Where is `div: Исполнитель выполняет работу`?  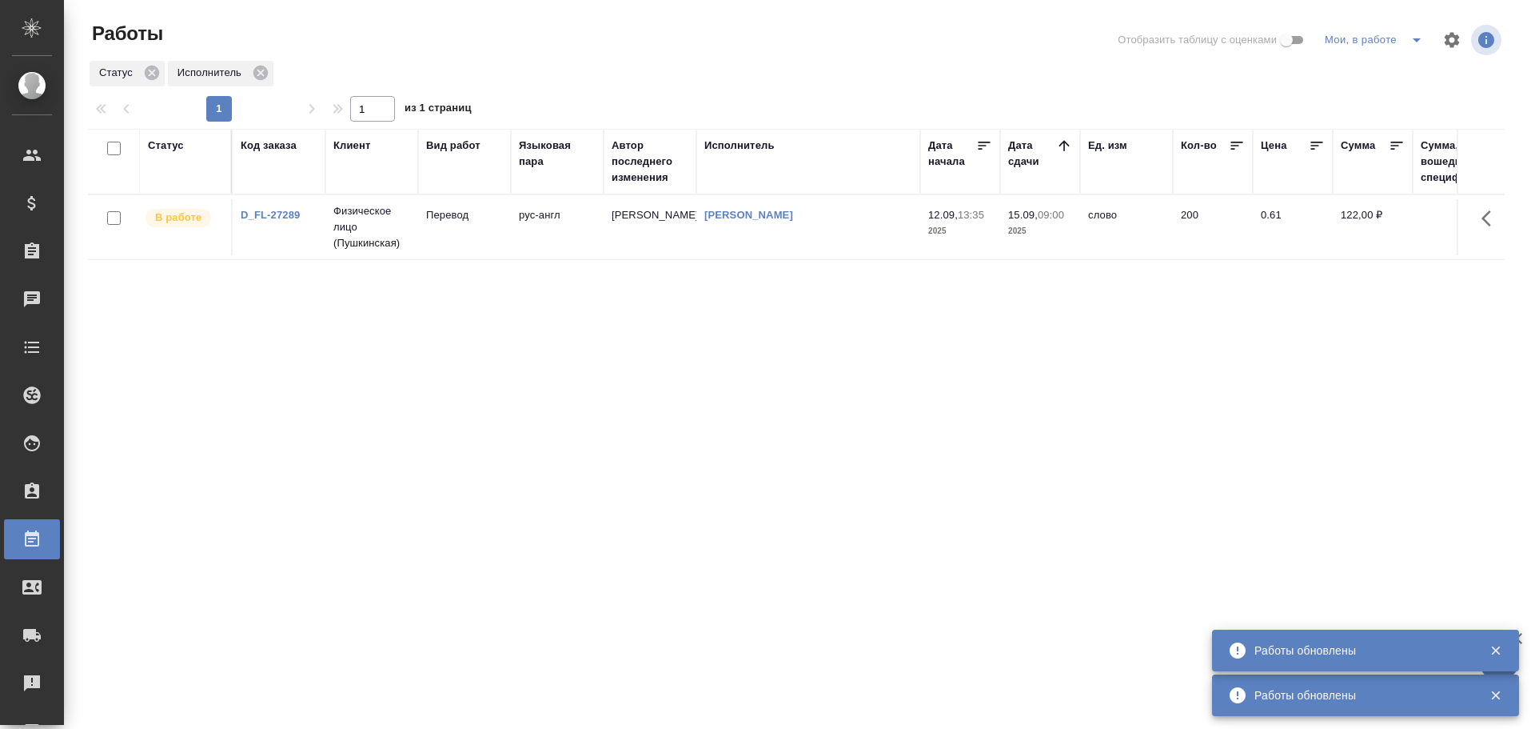
div: Исполнитель выполняет работу is located at coordinates (183, 218).